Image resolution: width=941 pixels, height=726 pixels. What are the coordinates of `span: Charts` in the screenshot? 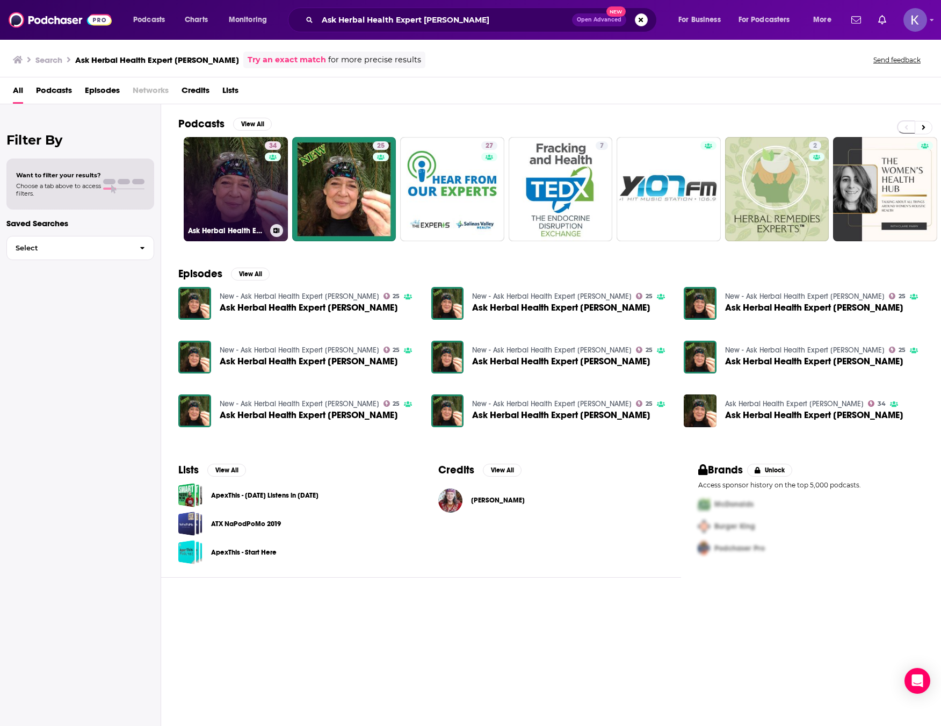 It's located at (196, 20).